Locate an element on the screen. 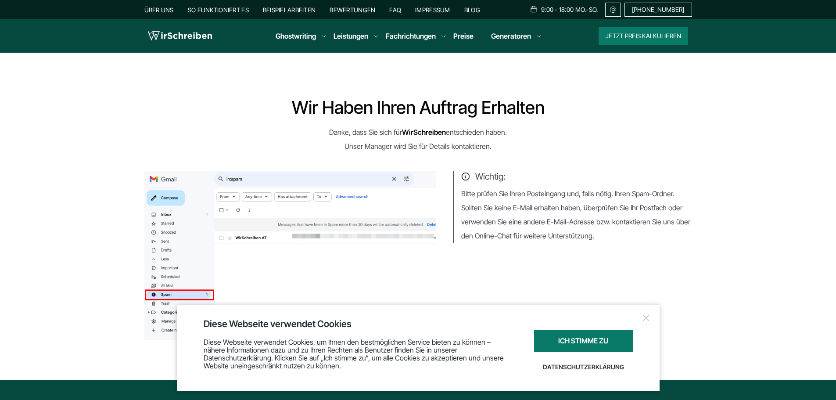 The image size is (836, 400). a: Ghostwriting is located at coordinates (296, 36).